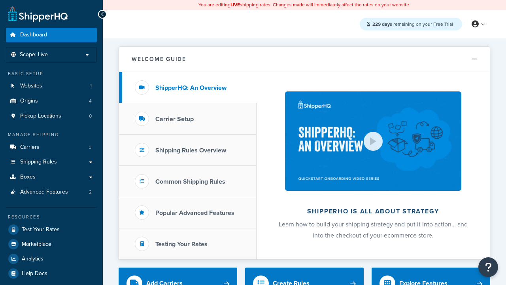 This screenshot has width=506, height=285. Describe the element at coordinates (413, 24) in the screenshot. I see `span: remaining on your Free Trial` at that location.